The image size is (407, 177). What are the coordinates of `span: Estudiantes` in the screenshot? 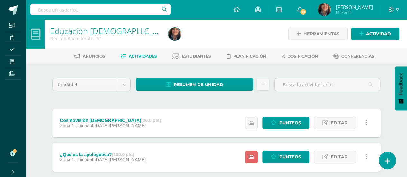 It's located at (196, 56).